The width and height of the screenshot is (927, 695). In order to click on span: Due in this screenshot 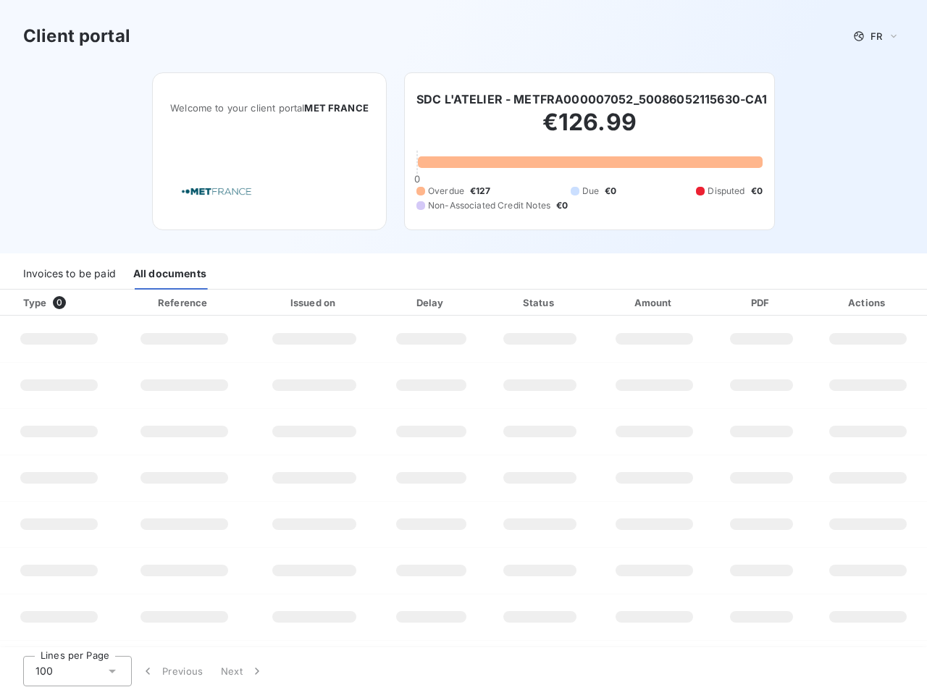, I will do `click(590, 191)`.